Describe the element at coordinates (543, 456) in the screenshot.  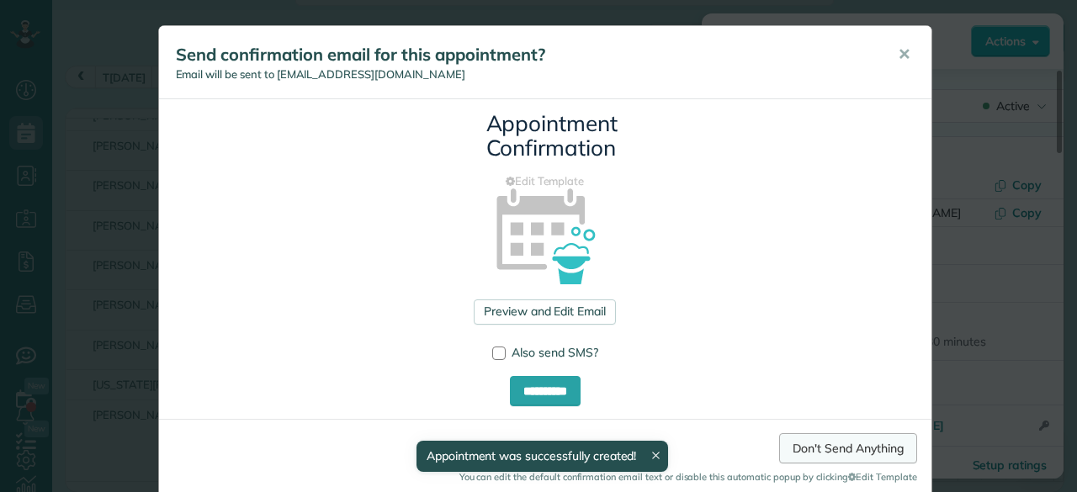
I see `div: Appointment was successfully created!` at that location.